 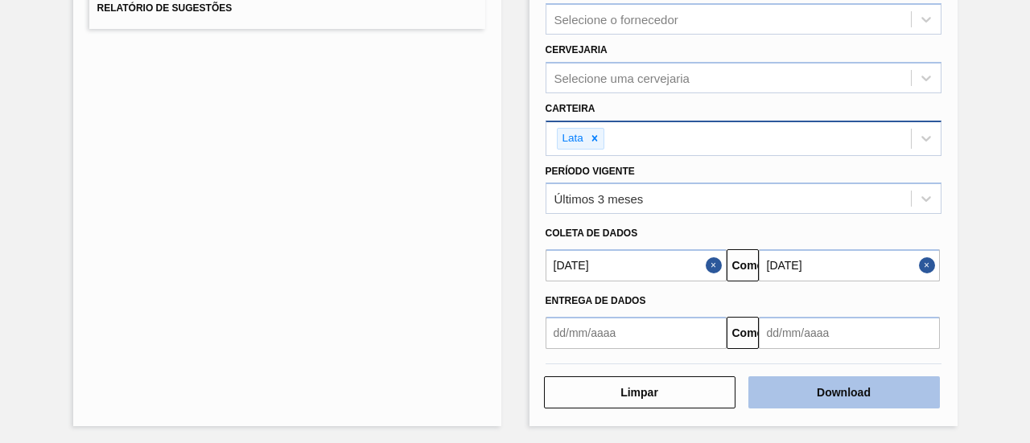 What do you see at coordinates (843, 393) in the screenshot?
I see `font: Download` at bounding box center [843, 393].